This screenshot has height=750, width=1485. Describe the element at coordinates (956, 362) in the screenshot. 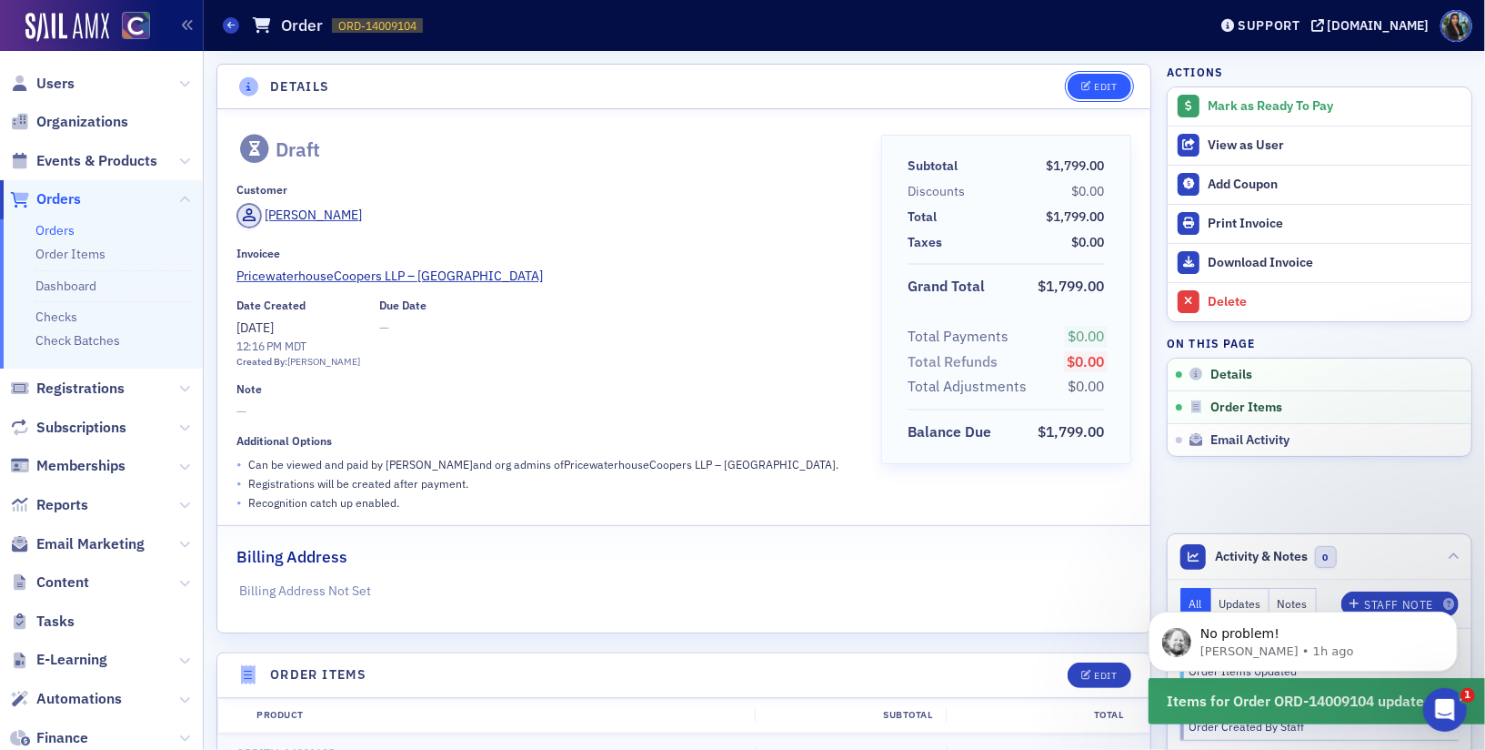

I see `span: Total Refunds` at that location.